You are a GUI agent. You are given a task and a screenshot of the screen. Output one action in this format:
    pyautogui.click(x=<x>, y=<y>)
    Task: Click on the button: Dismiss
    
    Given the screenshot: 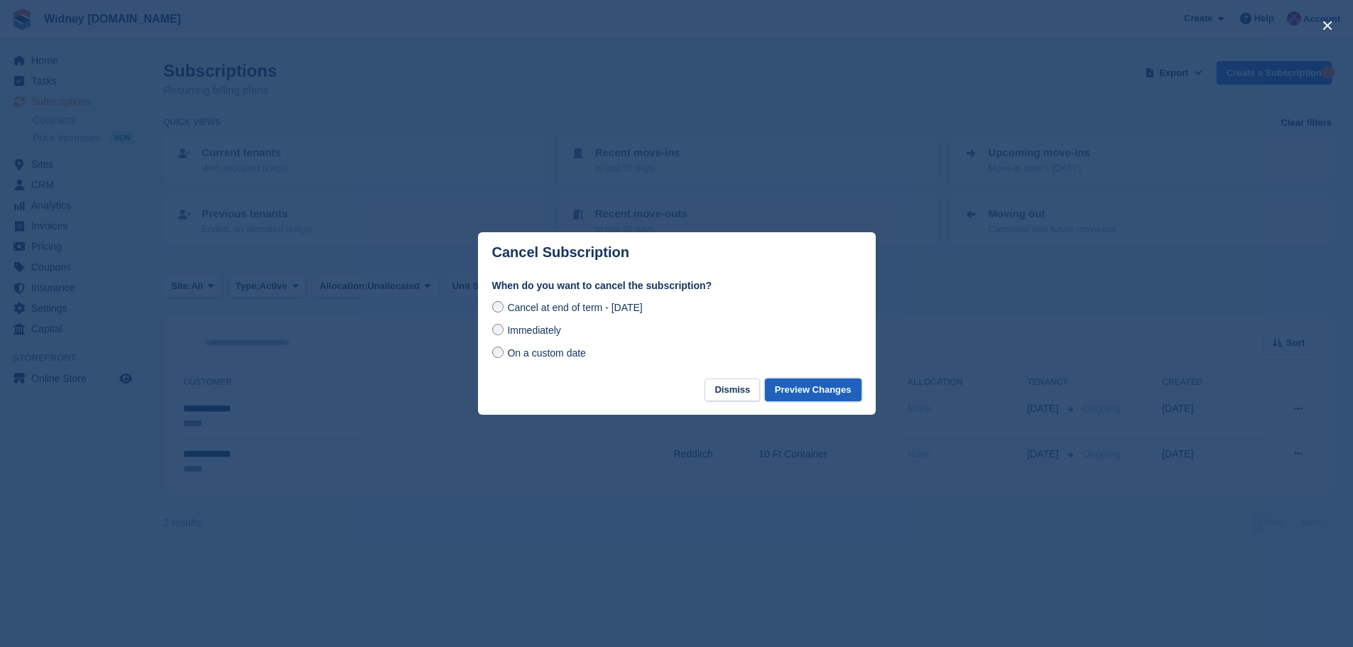 What is the action you would take?
    pyautogui.click(x=733, y=390)
    